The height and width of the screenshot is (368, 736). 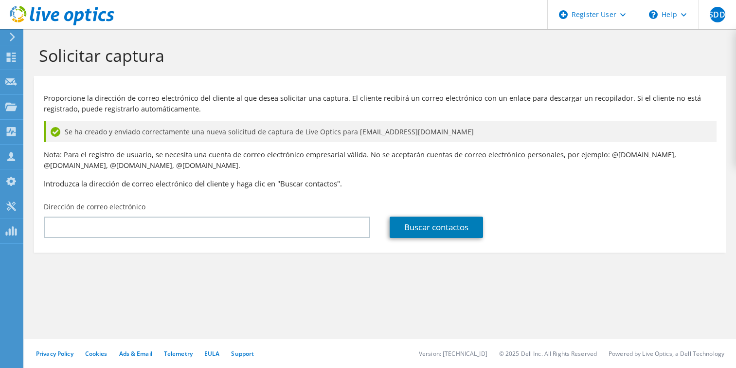 What do you see at coordinates (380, 160) in the screenshot?
I see `p: Nota: Para el registro de usuario, se necesita una cuenta de correo electrónico empresarial válid...` at bounding box center [380, 160].